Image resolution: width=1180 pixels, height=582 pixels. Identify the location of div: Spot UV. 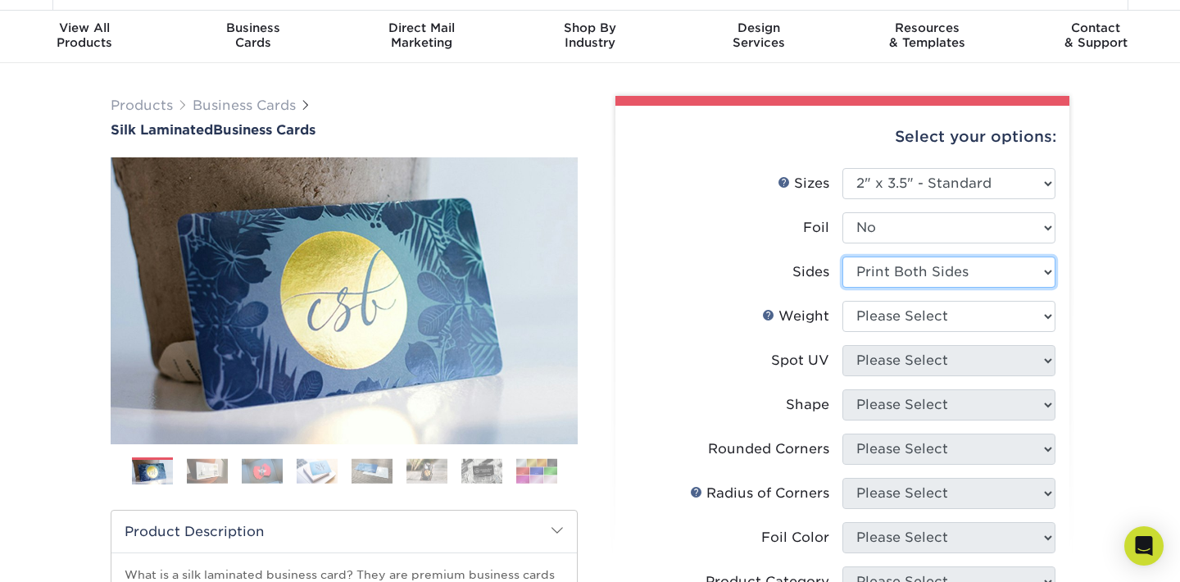
(800, 360).